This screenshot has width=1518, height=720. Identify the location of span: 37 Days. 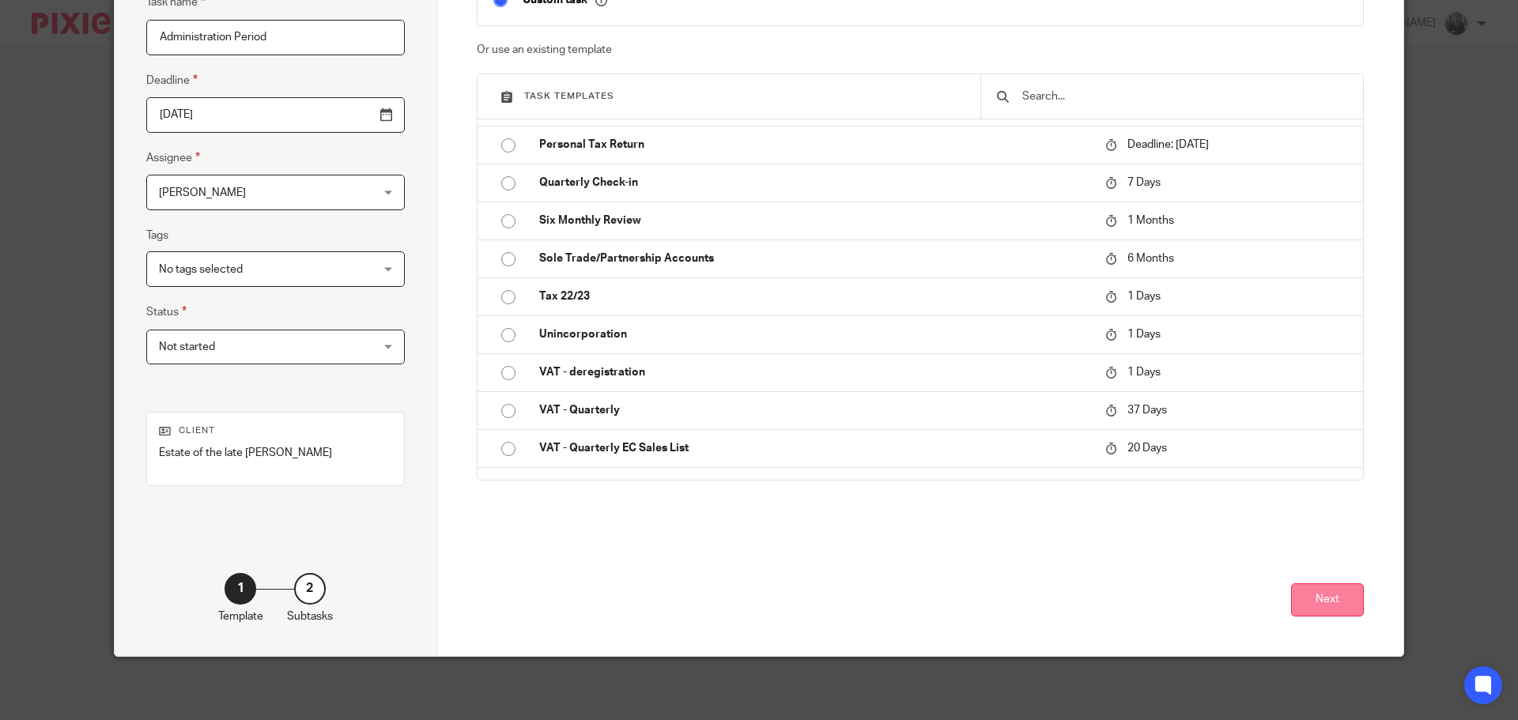
(1147, 410).